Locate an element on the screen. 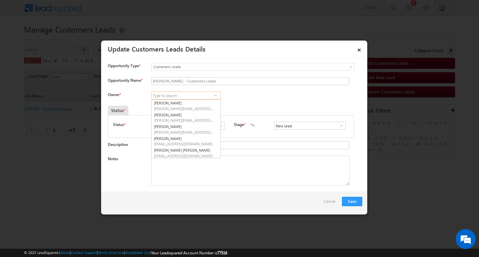  img: d_60004797649_company_0_60004797649 is located at coordinates (20, 39).